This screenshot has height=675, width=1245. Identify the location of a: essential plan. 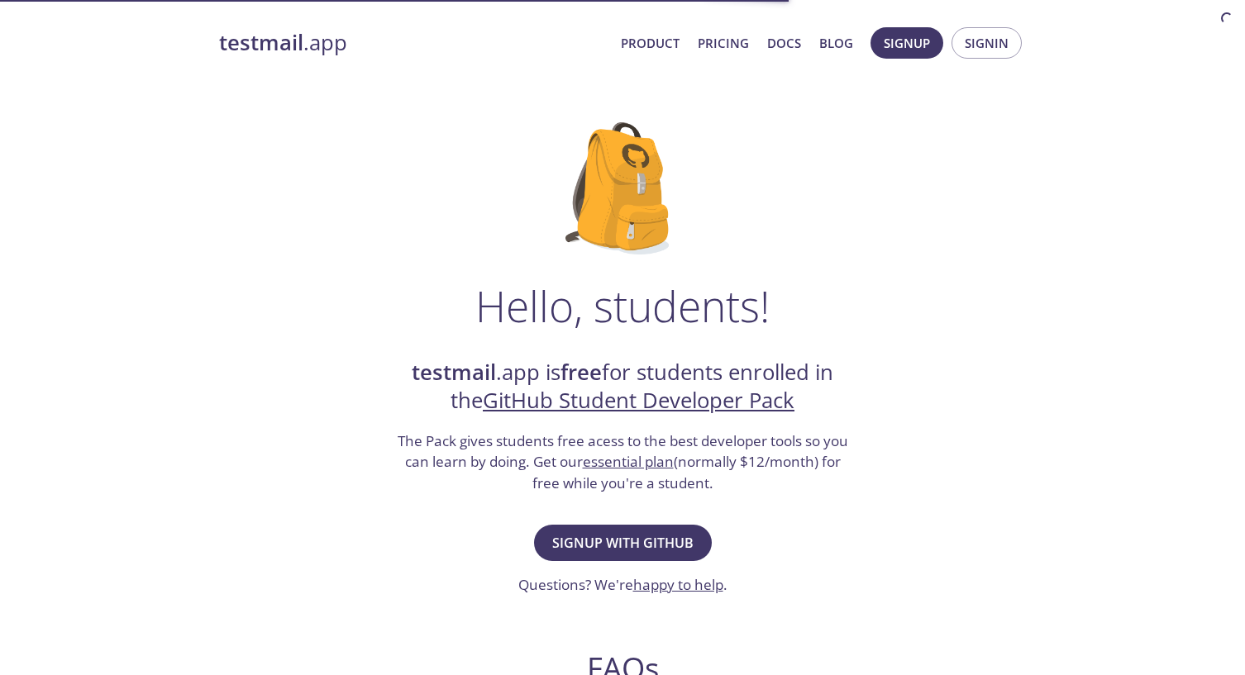
(628, 461).